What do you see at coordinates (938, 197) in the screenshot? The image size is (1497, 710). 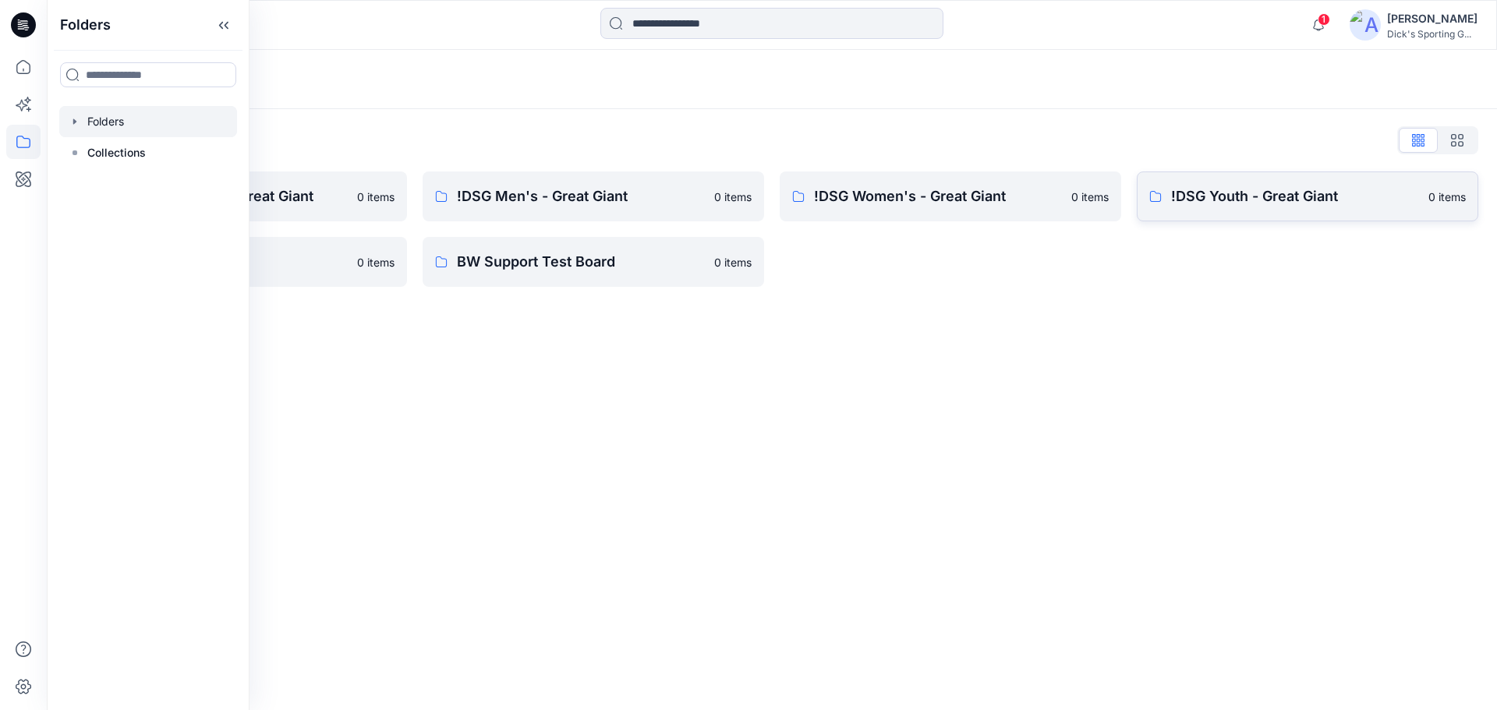 I see `p: !DSG Women's - Great Giant` at bounding box center [938, 197].